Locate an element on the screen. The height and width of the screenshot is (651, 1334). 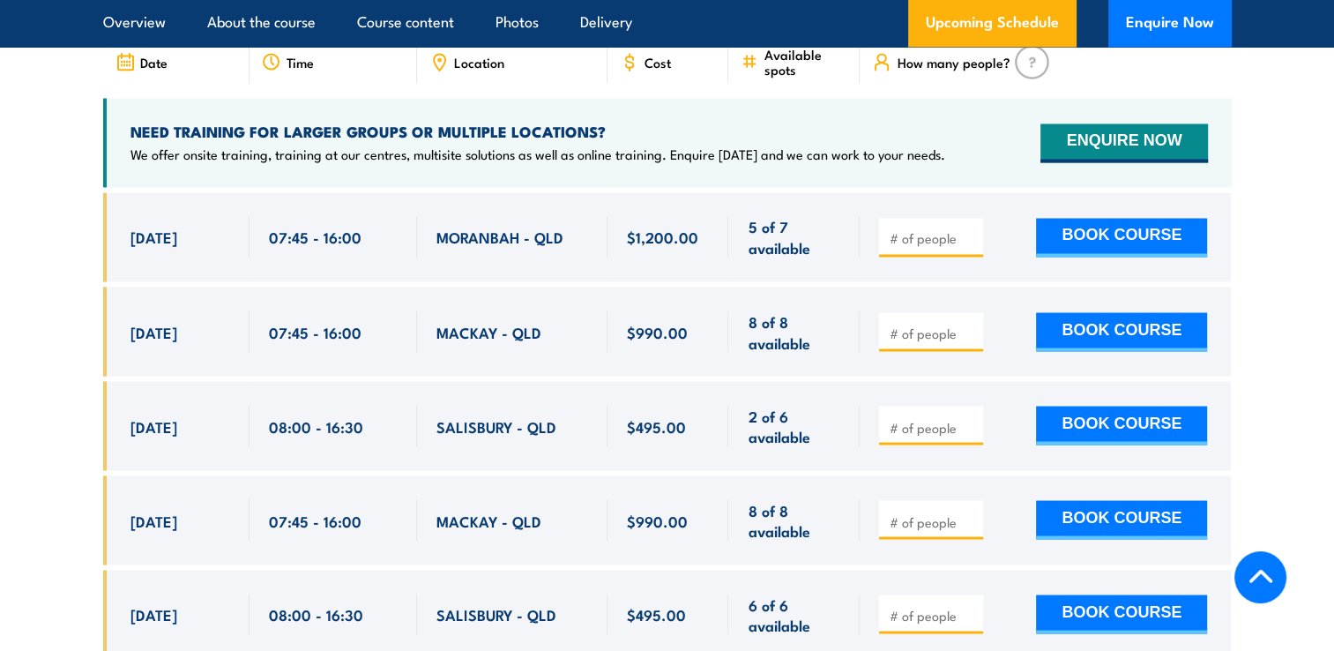
span: Cost is located at coordinates (658, 62).